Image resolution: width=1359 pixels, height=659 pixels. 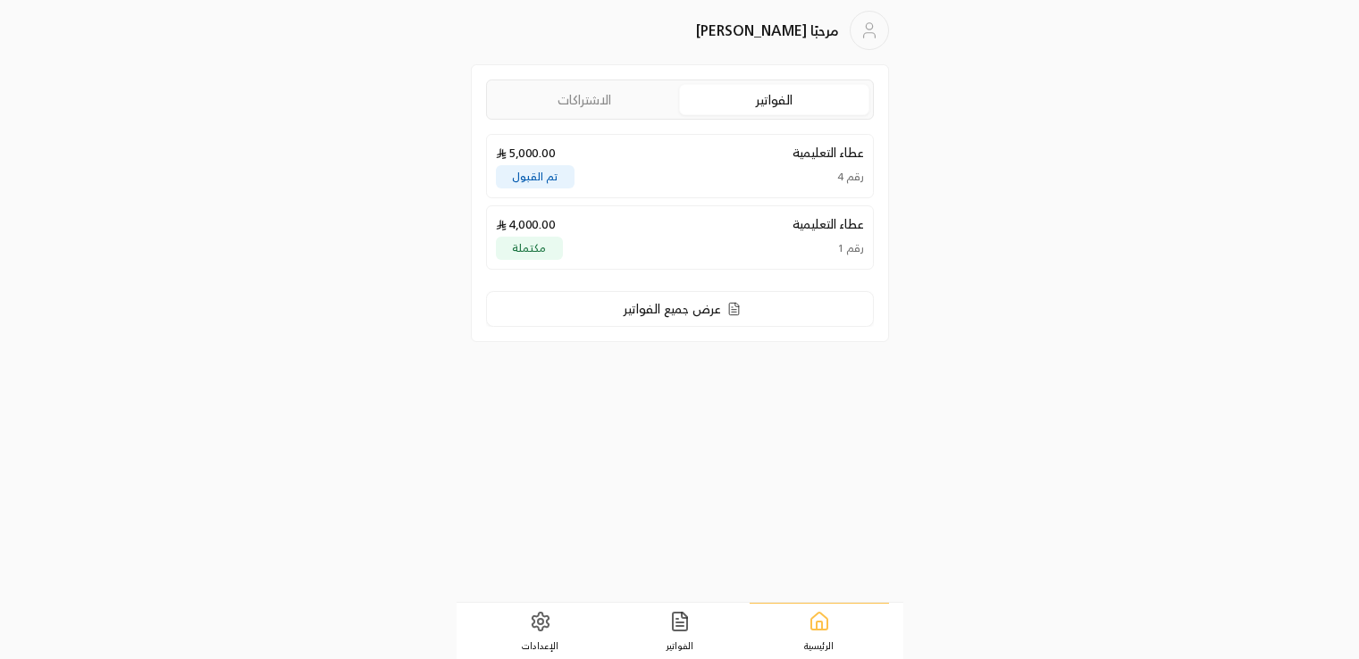 What do you see at coordinates (526, 153) in the screenshot?
I see `p: 5,000.00` at bounding box center [526, 153].